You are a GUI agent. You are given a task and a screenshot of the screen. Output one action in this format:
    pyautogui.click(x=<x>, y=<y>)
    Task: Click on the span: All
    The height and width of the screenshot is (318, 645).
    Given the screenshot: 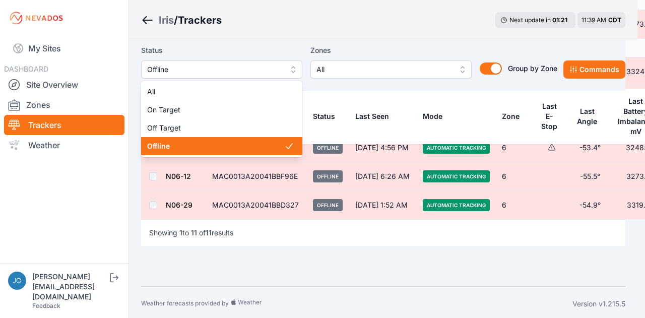 What is the action you would take?
    pyautogui.click(x=216, y=92)
    